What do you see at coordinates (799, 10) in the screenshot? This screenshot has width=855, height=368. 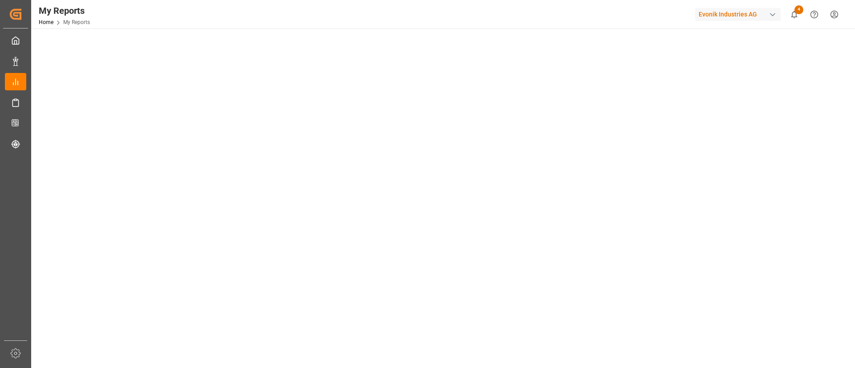 I see `span: 4` at bounding box center [799, 10].